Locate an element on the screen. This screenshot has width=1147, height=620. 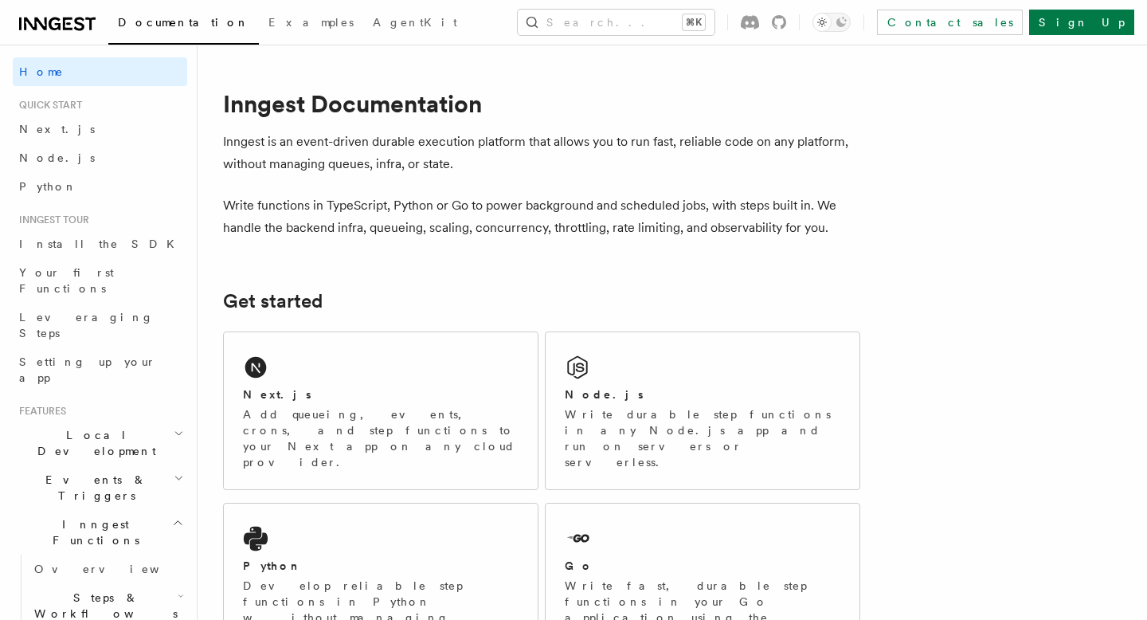
span: Examples is located at coordinates (311, 22).